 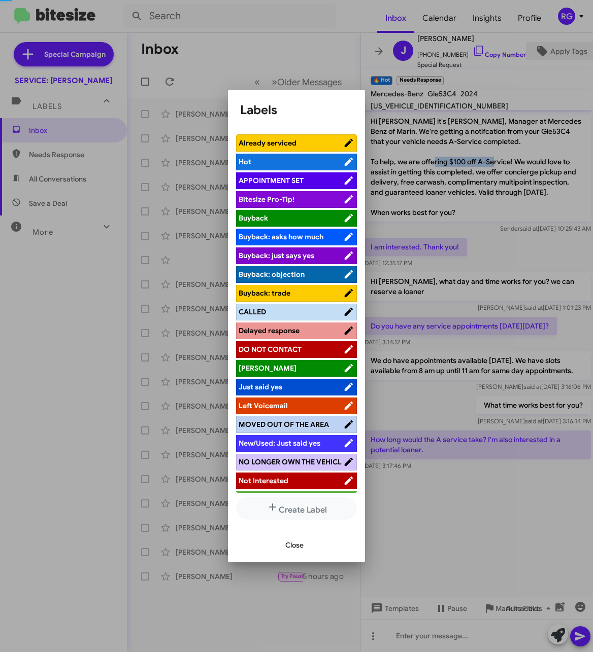 I want to click on h1: Labels, so click(x=296, y=110).